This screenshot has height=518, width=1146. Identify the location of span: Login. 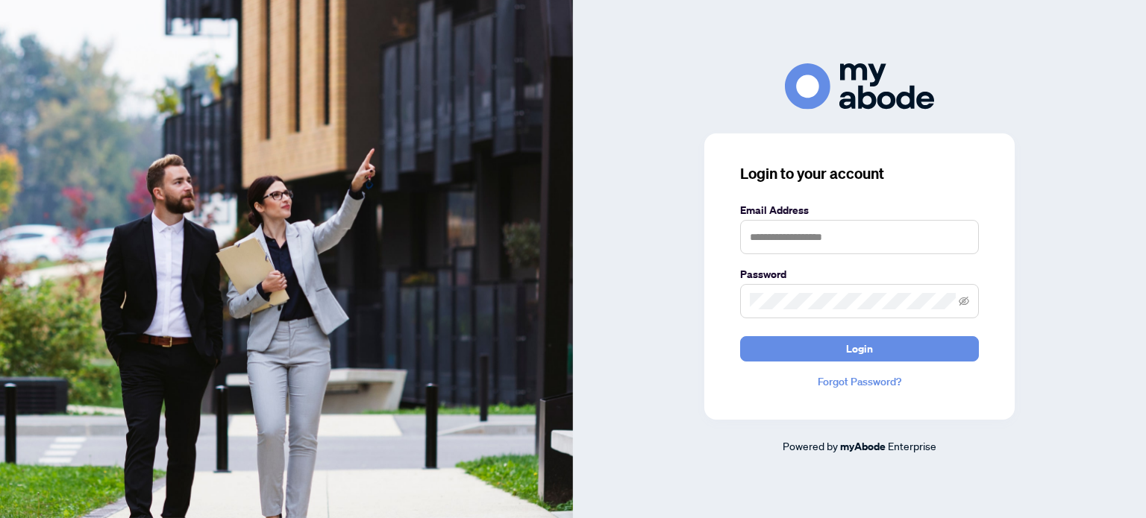
(859, 349).